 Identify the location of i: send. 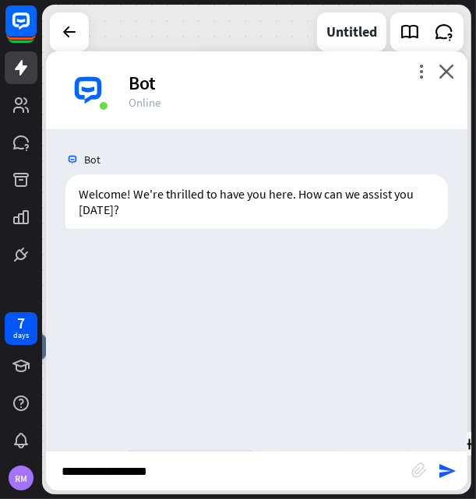
(447, 471).